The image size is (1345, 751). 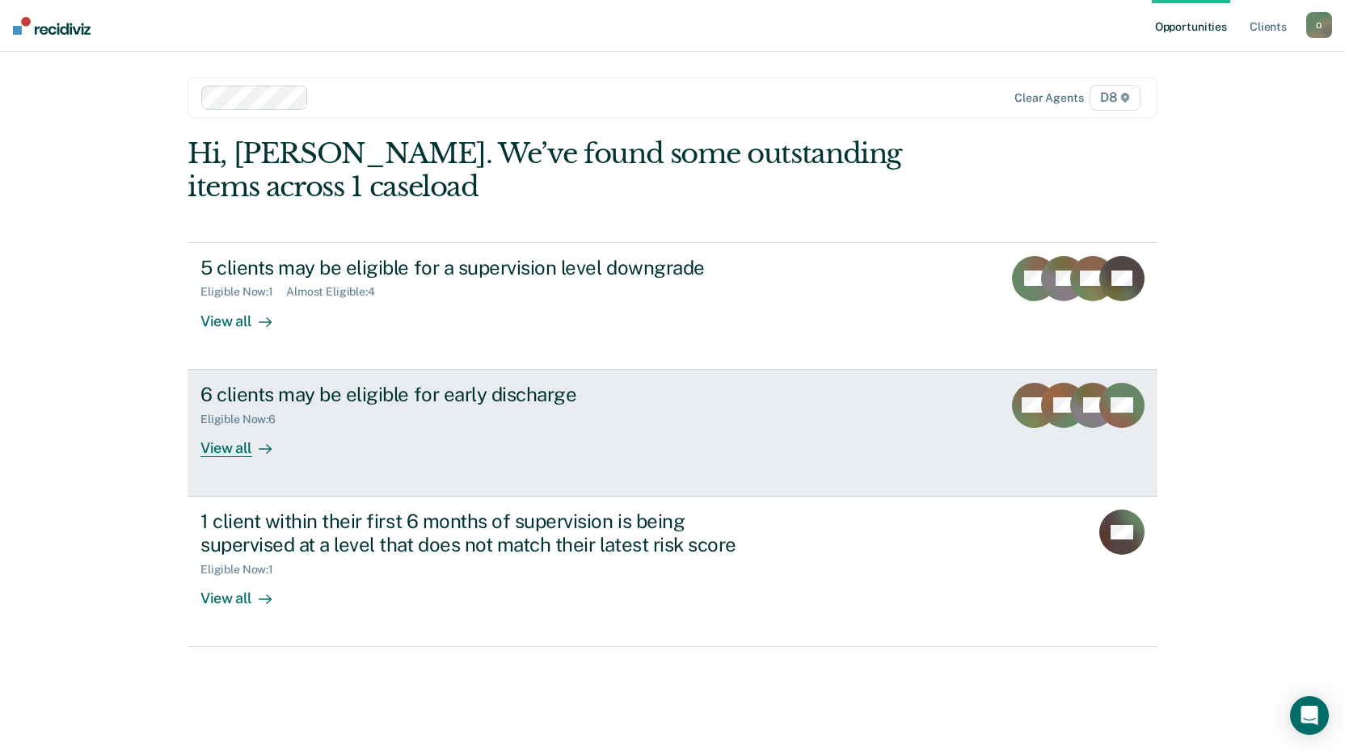 What do you see at coordinates (672, 433) in the screenshot?
I see `a: 6 clients may be eligible for early dischargeEligible Now:6View all` at bounding box center [672, 433].